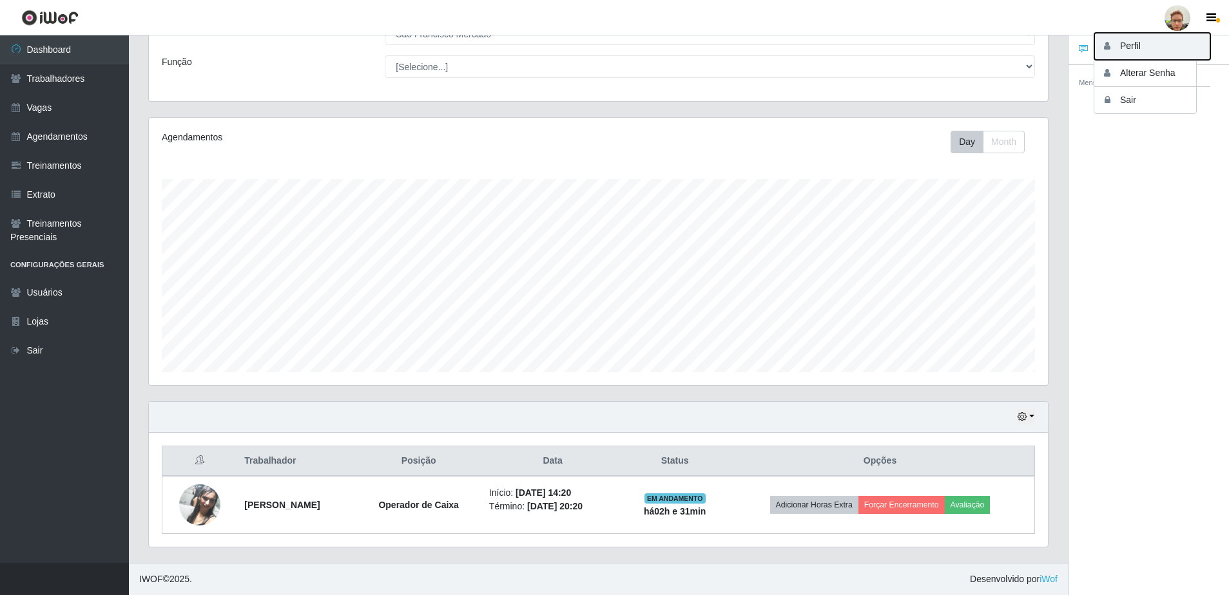  What do you see at coordinates (675, 512) in the screenshot?
I see `strong: há 02 h e 31 min` at bounding box center [675, 512].